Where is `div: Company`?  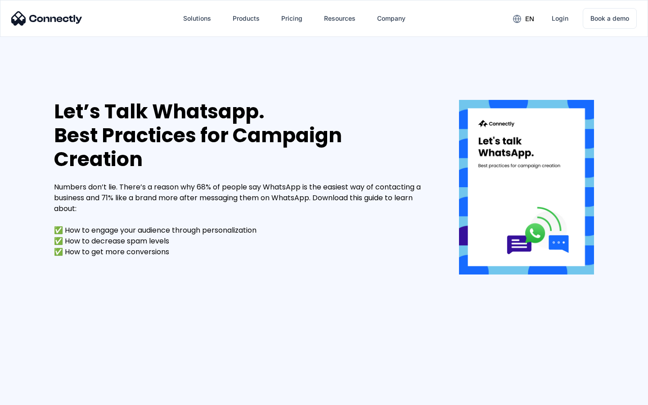
div: Company is located at coordinates (391, 18).